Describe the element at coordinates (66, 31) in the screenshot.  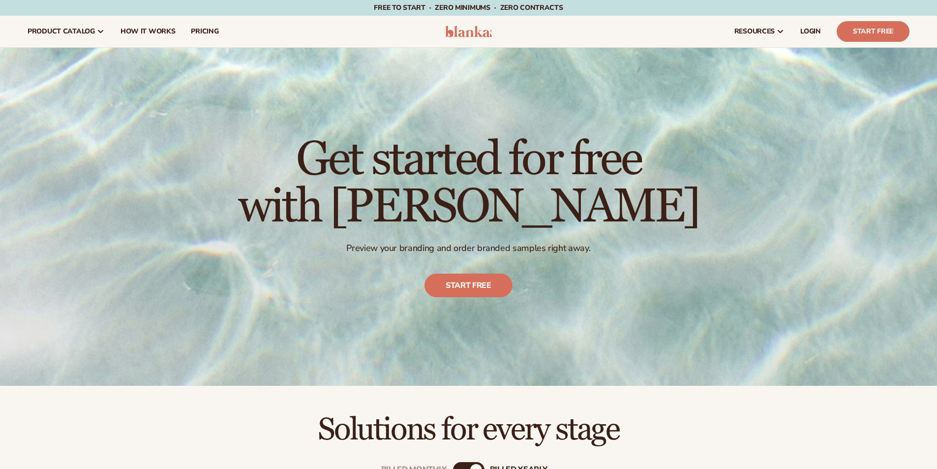
I see `a: product catalog` at that location.